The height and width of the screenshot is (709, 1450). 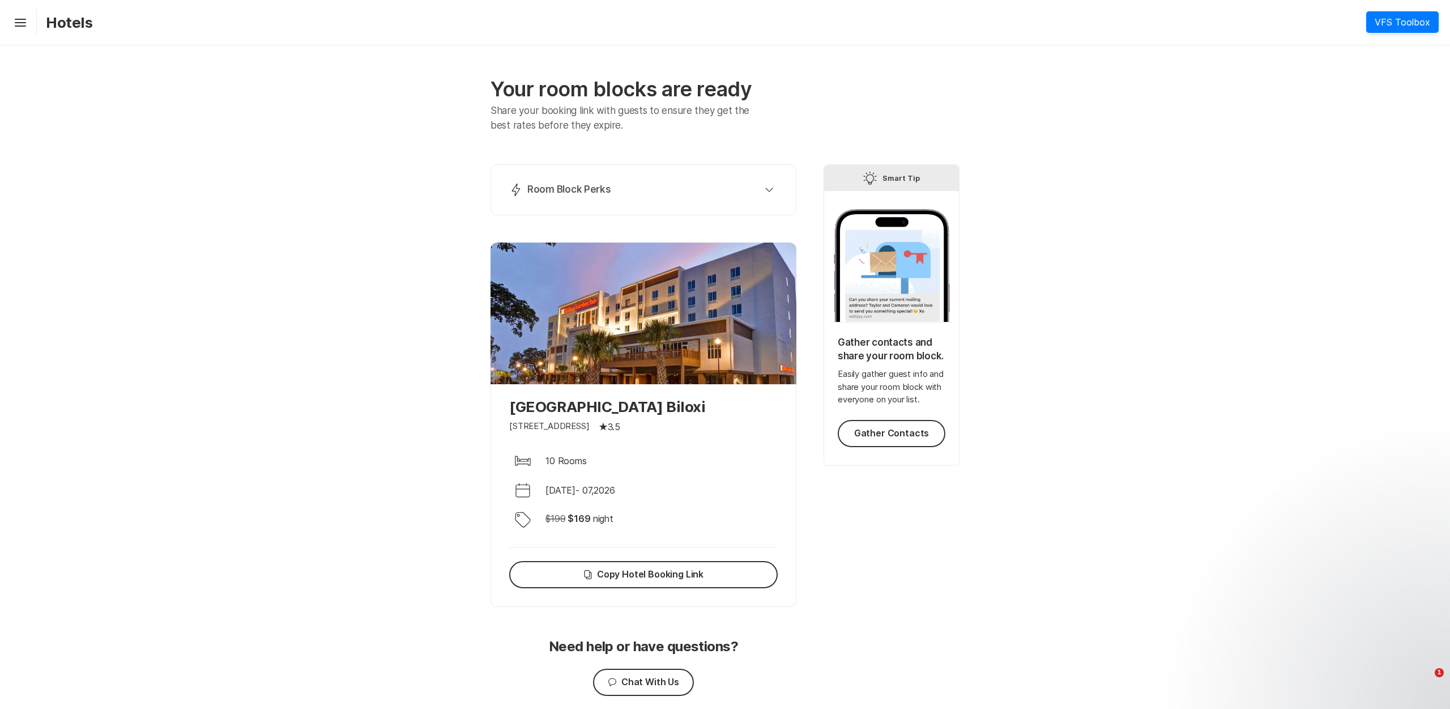 I want to click on p: Room Block Perks, so click(x=569, y=190).